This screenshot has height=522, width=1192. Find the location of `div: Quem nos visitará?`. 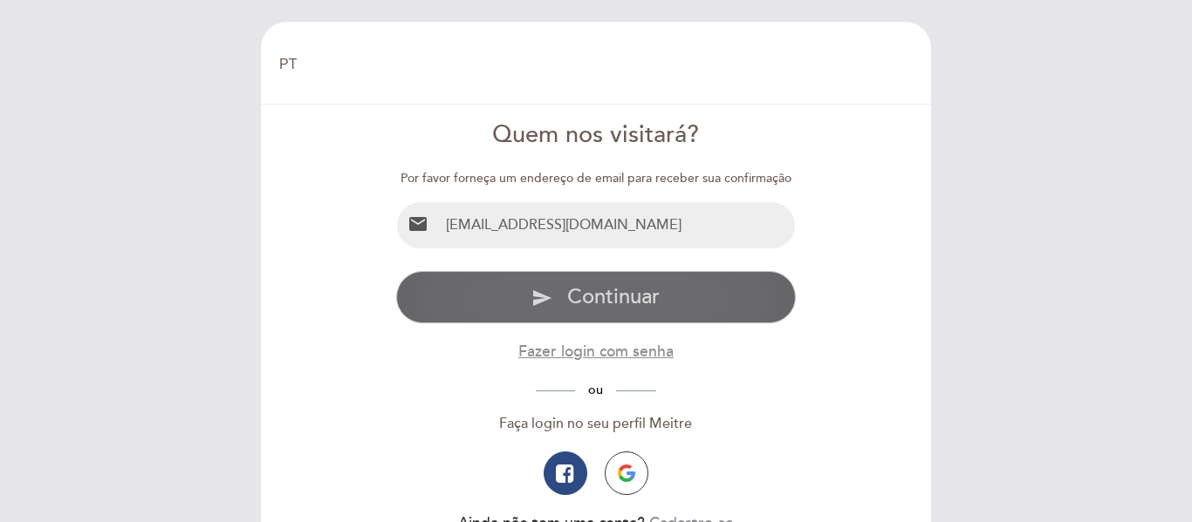

div: Quem nos visitará? is located at coordinates (596, 135).